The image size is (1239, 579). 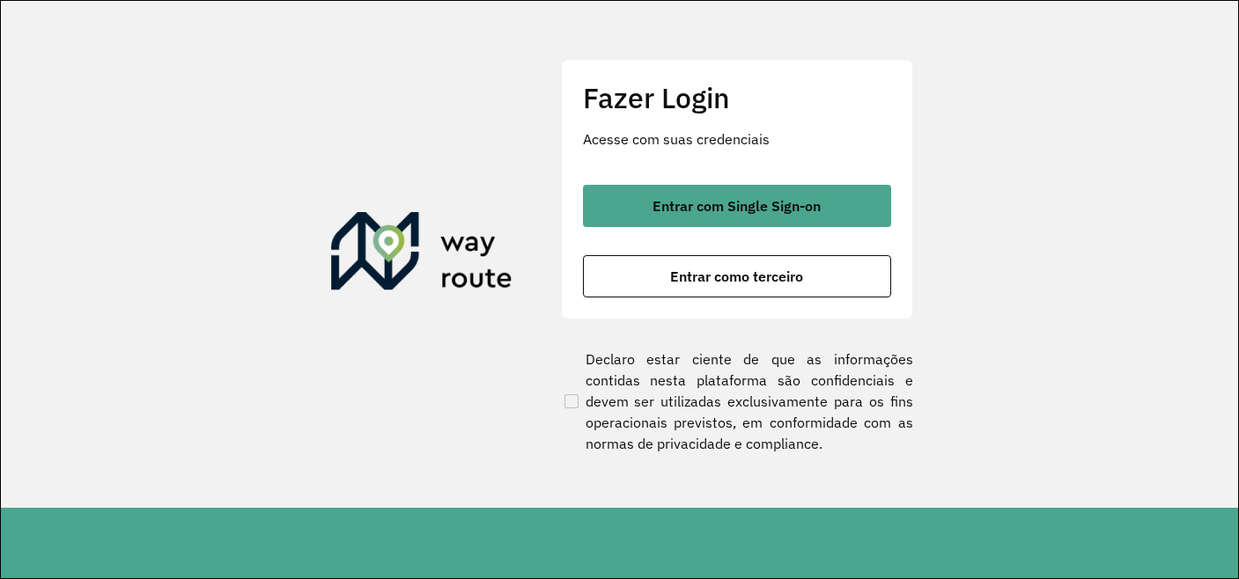 I want to click on h2: Fazer Login, so click(x=737, y=98).